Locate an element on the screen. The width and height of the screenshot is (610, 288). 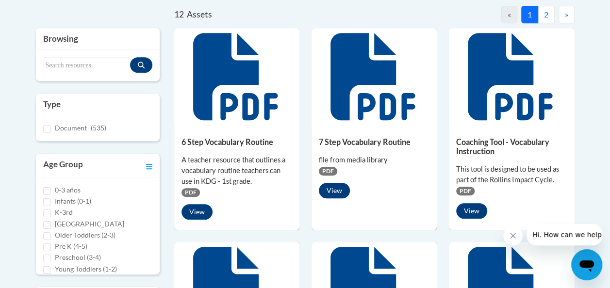
label: Preschool (3-4) is located at coordinates (78, 258).